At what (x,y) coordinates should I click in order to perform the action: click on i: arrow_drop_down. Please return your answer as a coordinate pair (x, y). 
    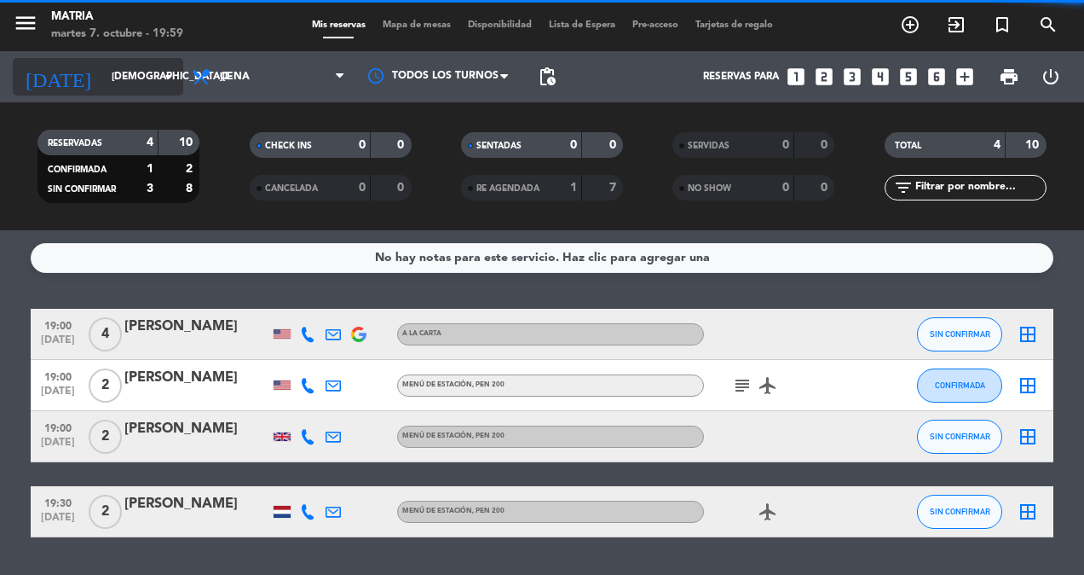
    Looking at the image, I should click on (169, 77).